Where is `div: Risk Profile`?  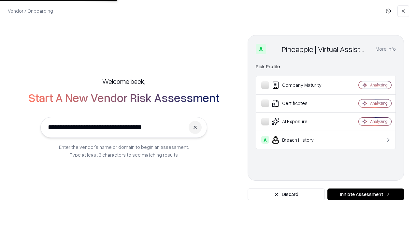
div: Risk Profile is located at coordinates (325, 67).